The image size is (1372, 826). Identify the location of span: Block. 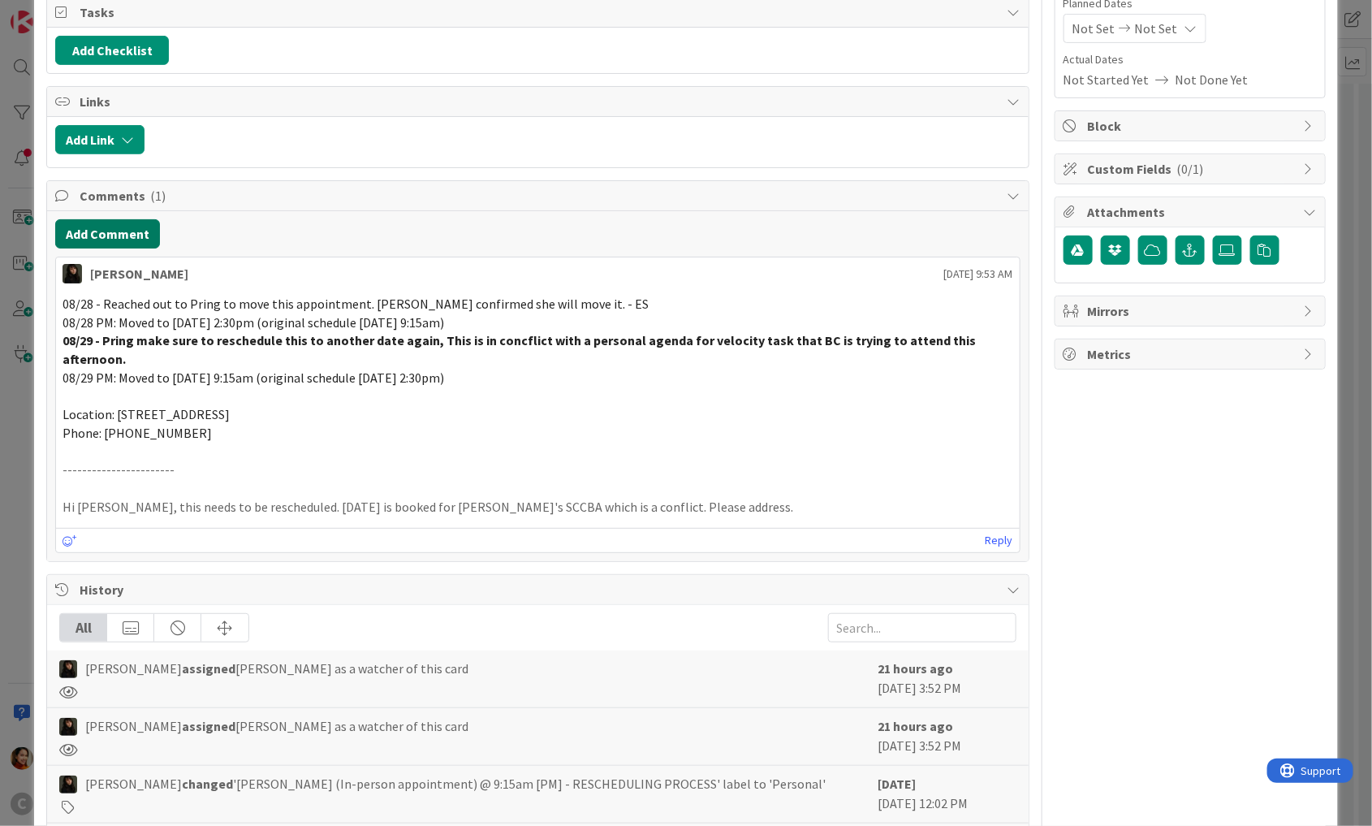
(1192, 126).